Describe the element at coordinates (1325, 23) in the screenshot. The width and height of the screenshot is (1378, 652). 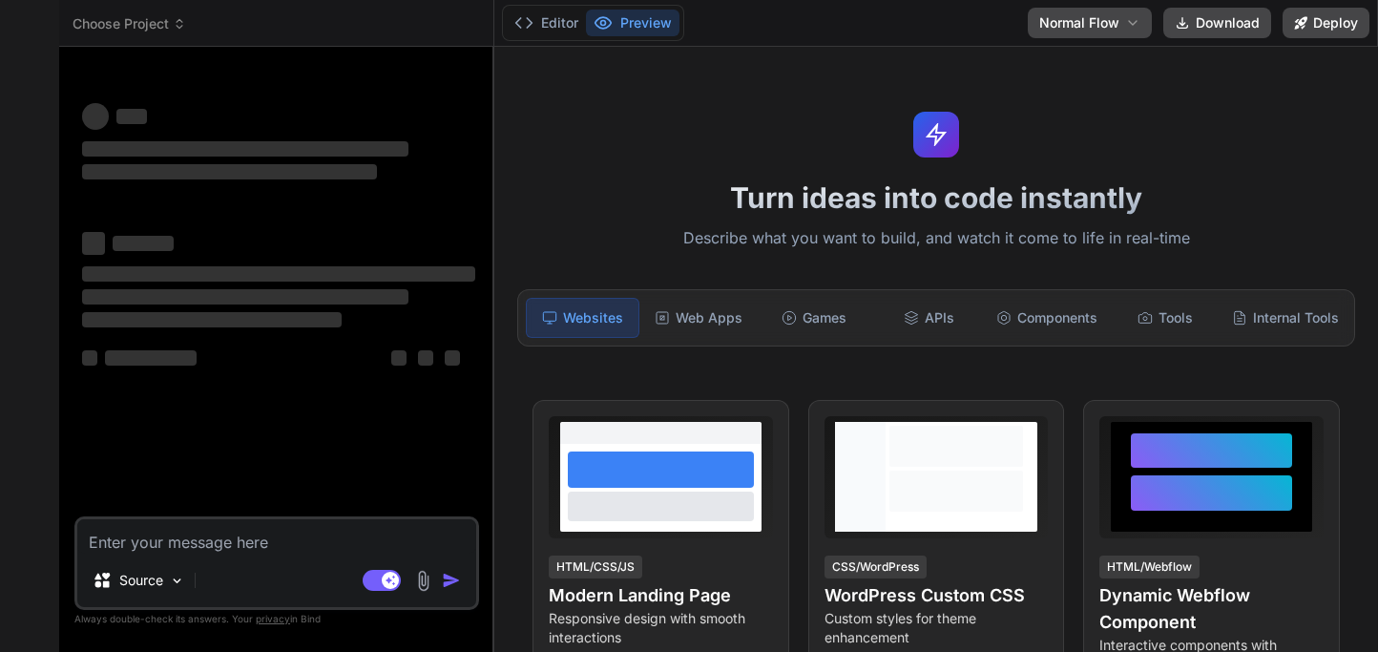
I see `button: Deploy` at that location.